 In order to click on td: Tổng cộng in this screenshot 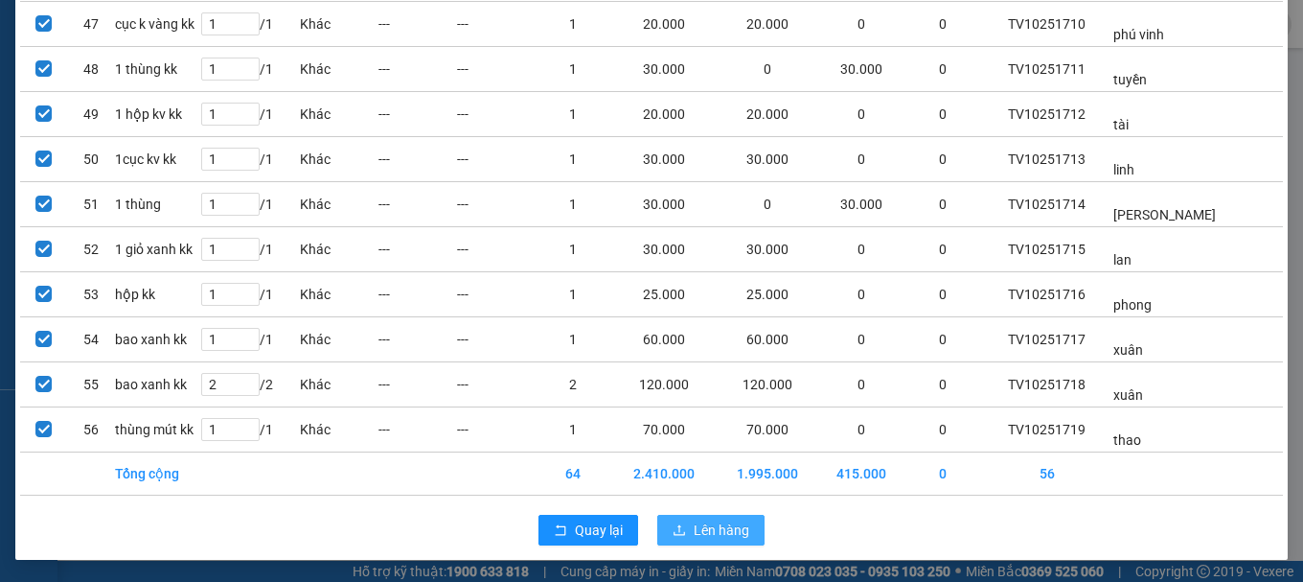, I will do `click(157, 473)`.